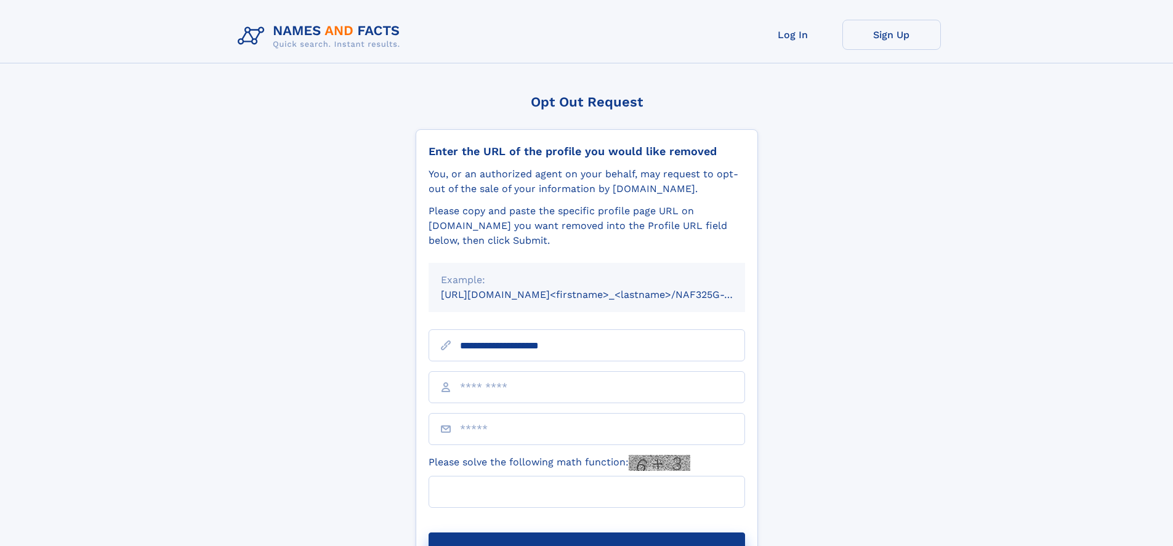  Describe the element at coordinates (891, 34) in the screenshot. I see `a: Sign Up` at that location.